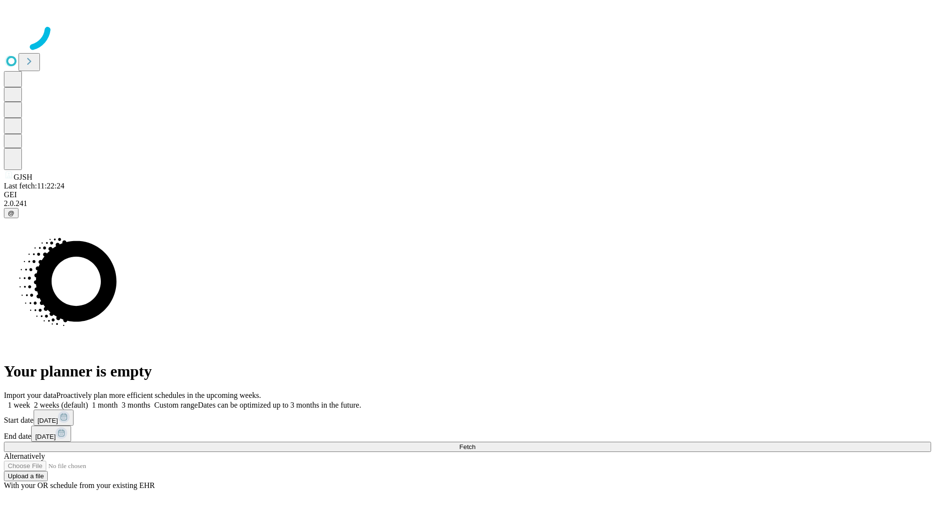 The image size is (935, 526). I want to click on span: Custom range, so click(176, 405).